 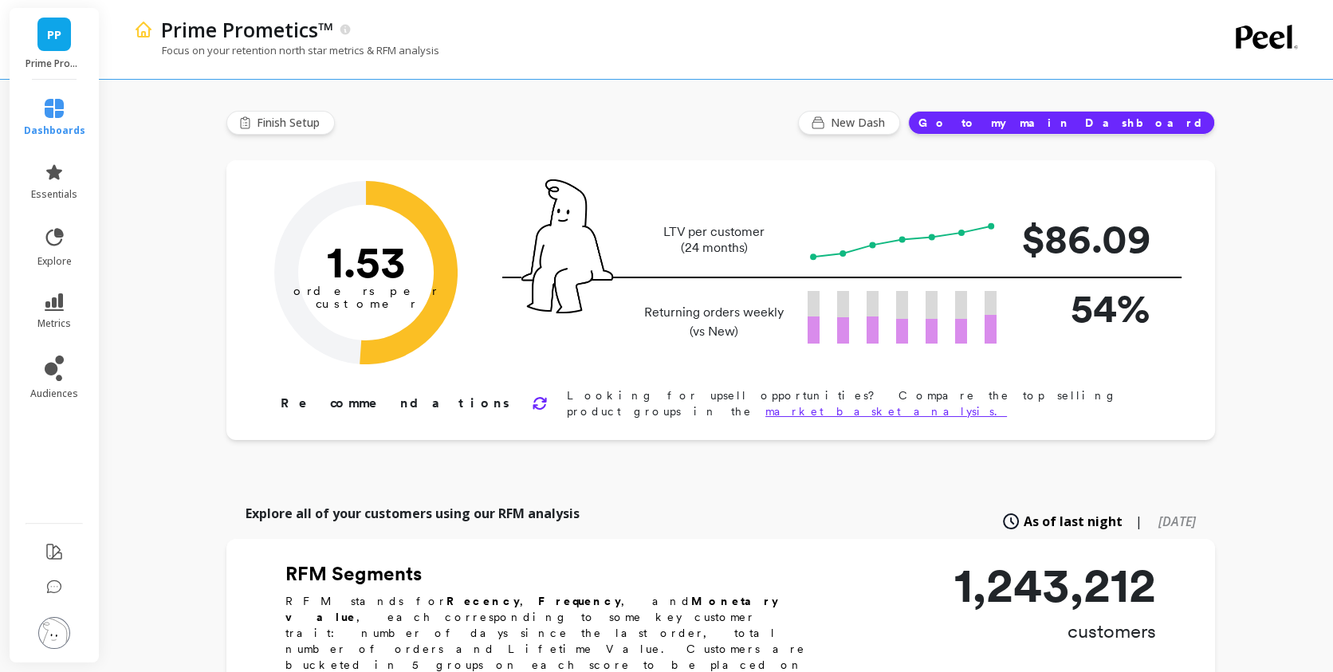 What do you see at coordinates (54, 262) in the screenshot?
I see `span: explore` at bounding box center [54, 262].